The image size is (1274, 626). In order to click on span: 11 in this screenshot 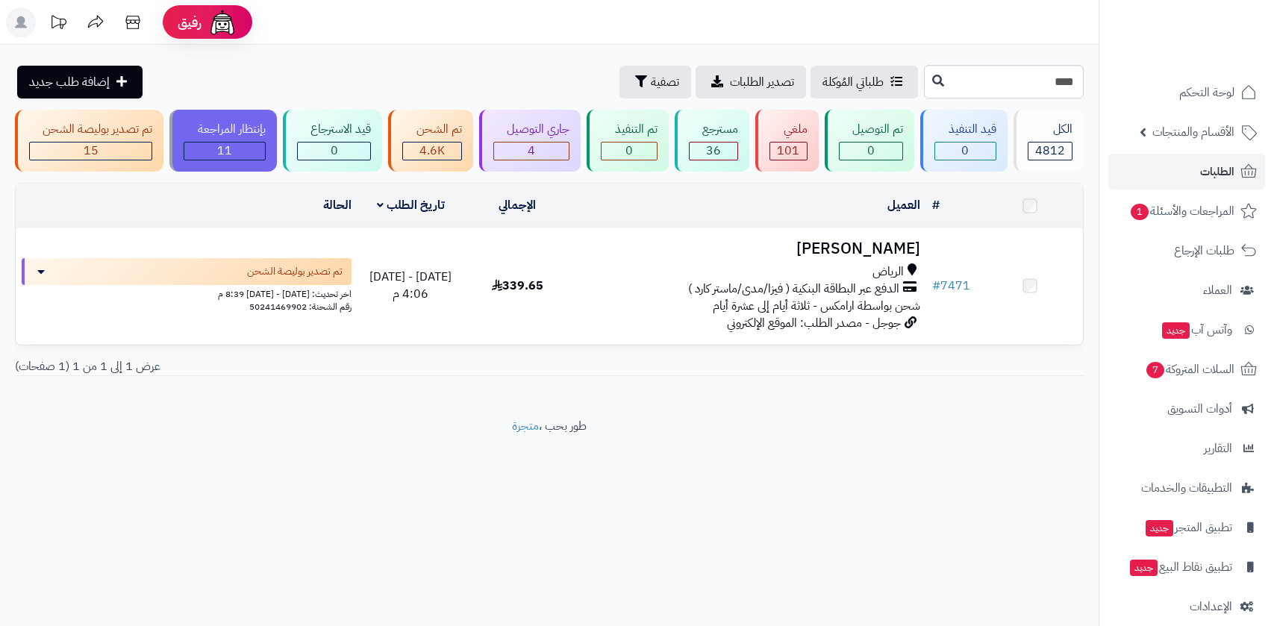, I will do `click(225, 151)`.